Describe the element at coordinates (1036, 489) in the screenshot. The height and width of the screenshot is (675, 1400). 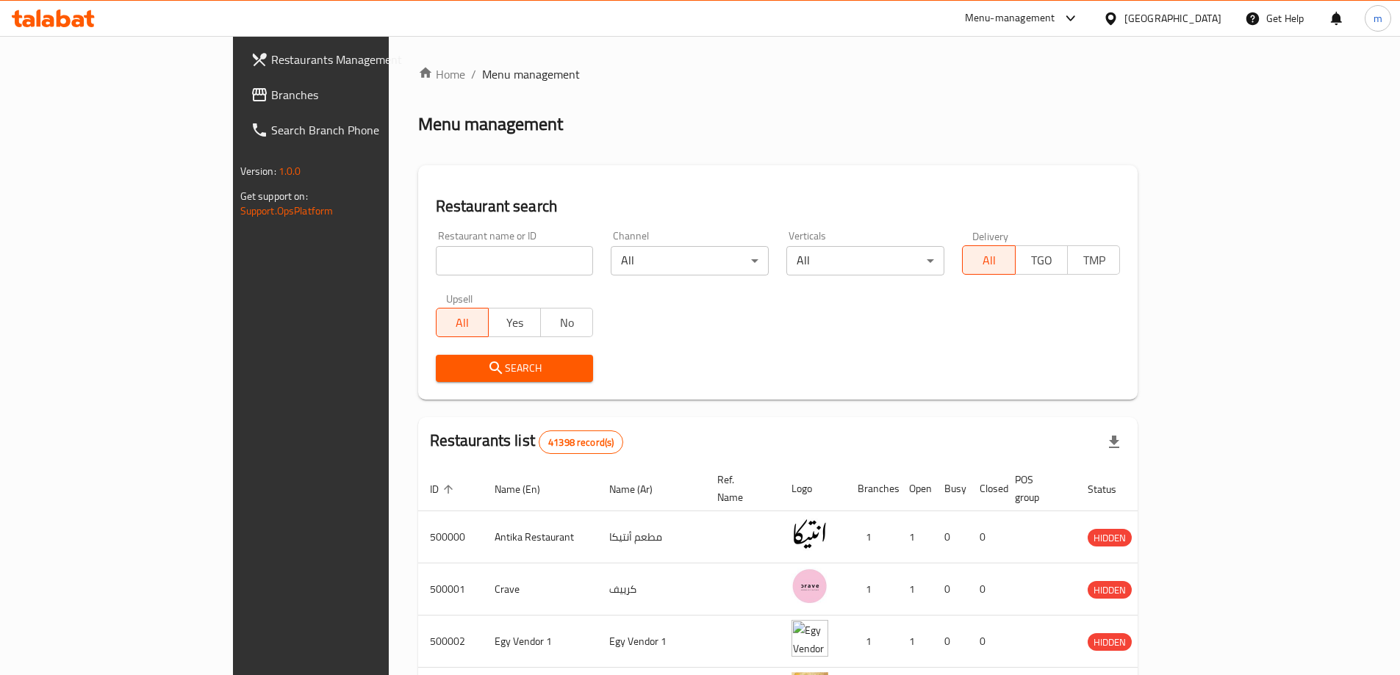
I see `span: POS group` at that location.